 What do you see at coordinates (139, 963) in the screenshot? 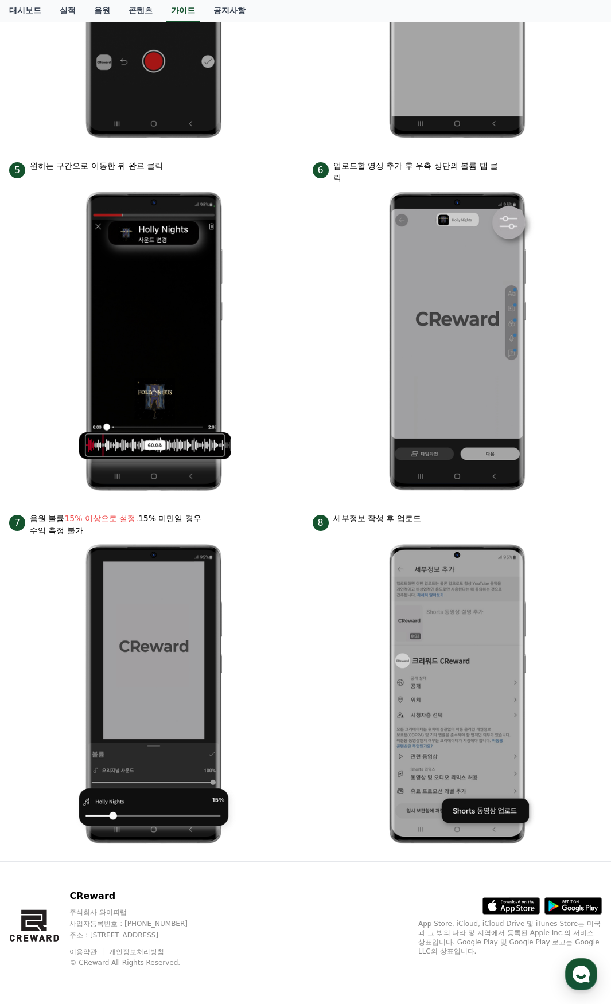
I see `p: © CReward All Rights Reserved.` at bounding box center [139, 963].